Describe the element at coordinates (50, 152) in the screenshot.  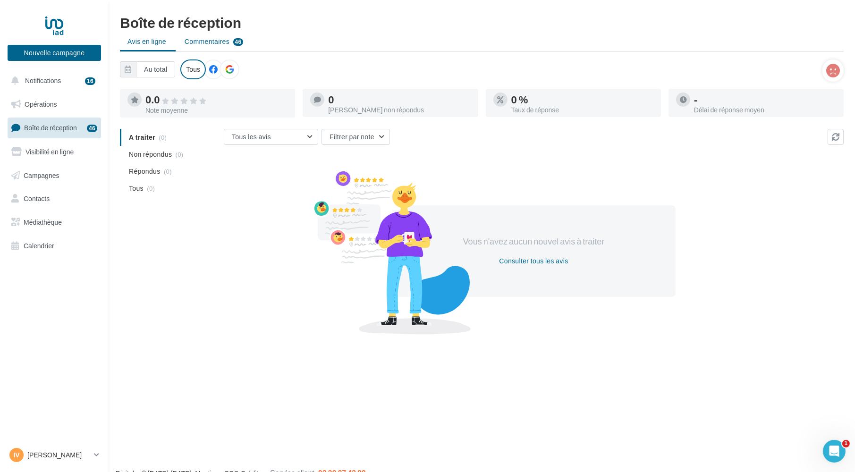
I see `span: Visibilité en ligne` at that location.